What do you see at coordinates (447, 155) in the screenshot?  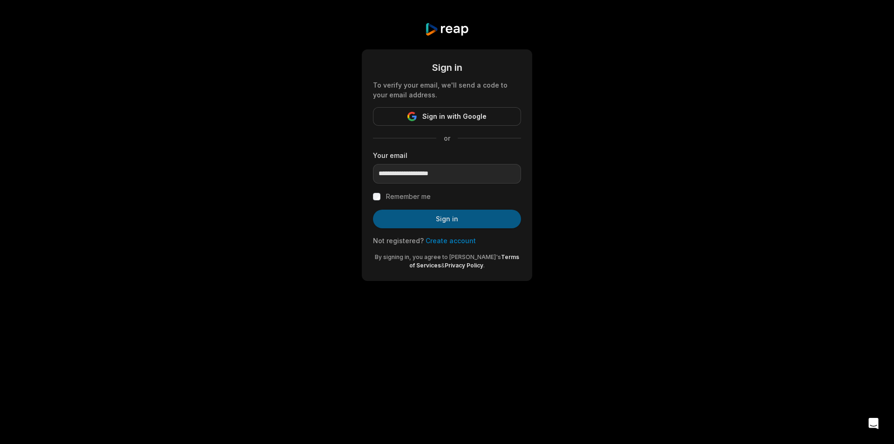 I see `label: Your email` at bounding box center [447, 155].